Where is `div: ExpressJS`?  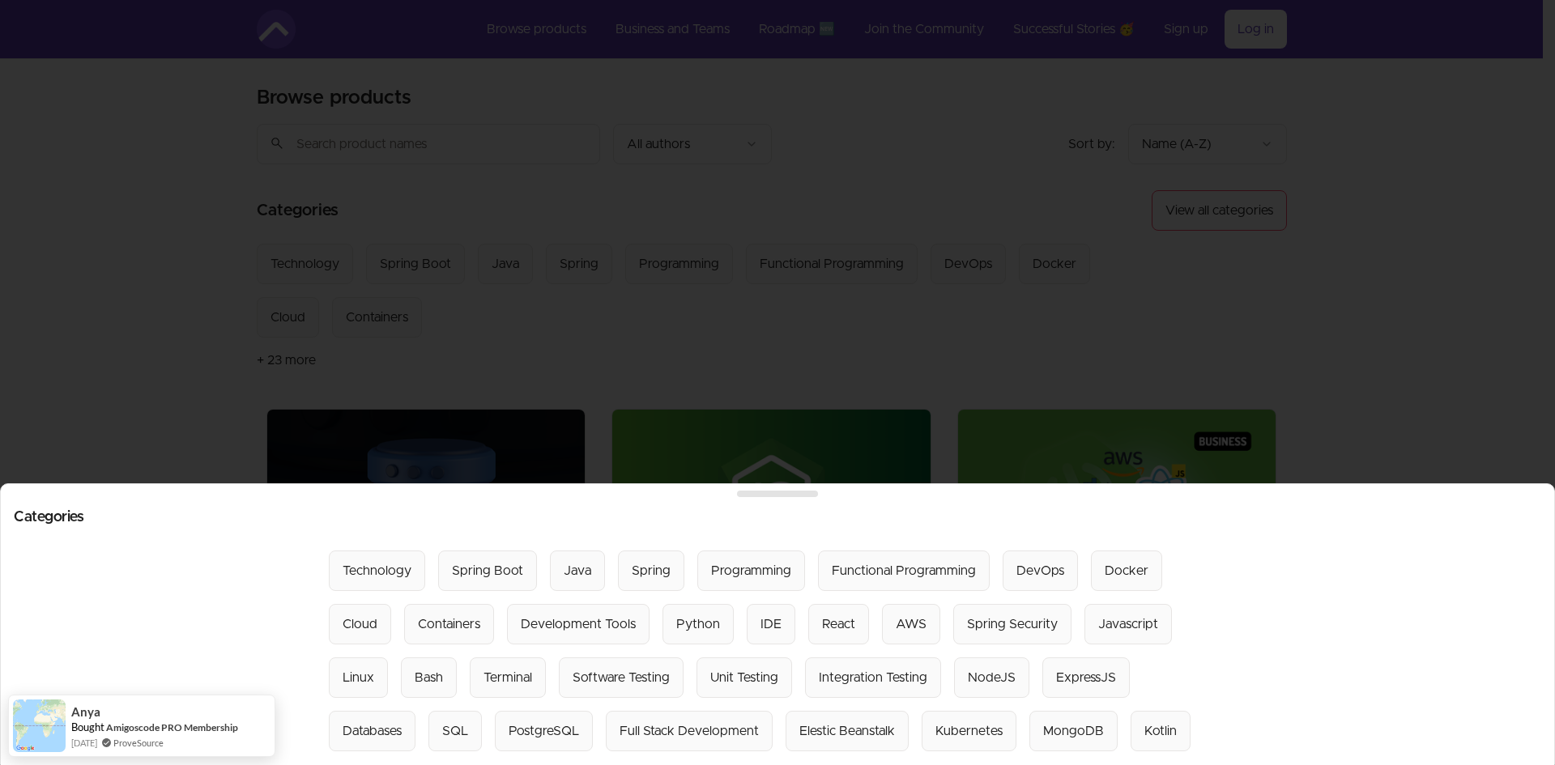 div: ExpressJS is located at coordinates (1086, 678).